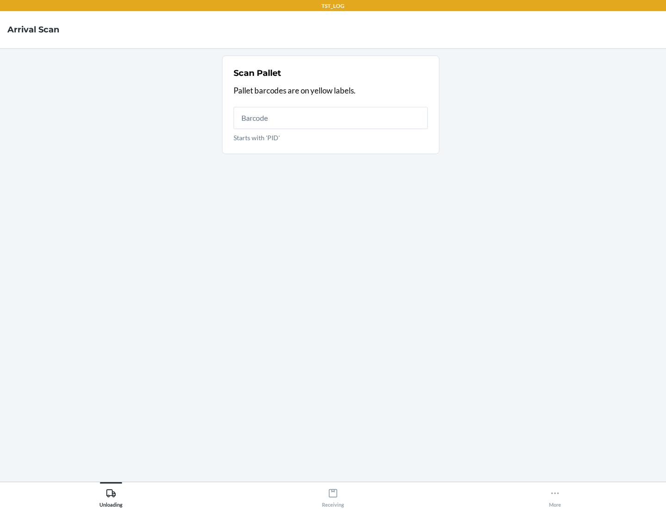  I want to click on button: Receiving, so click(333, 495).